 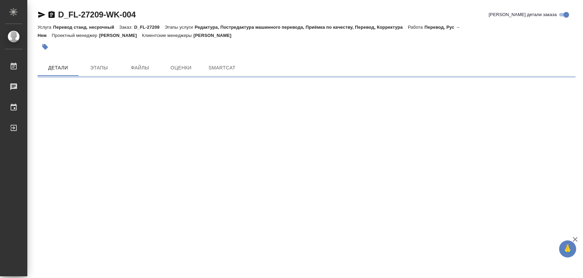 I want to click on a: D_FL-27209-WK-004, so click(x=97, y=14).